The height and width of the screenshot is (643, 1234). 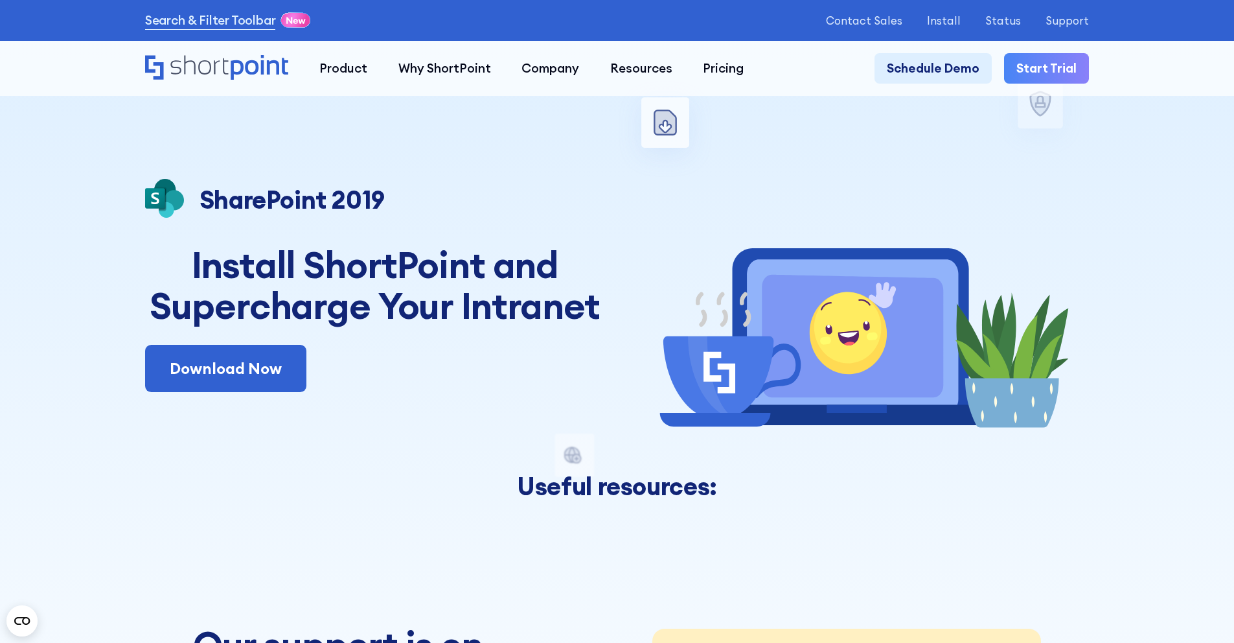 What do you see at coordinates (550, 69) in the screenshot?
I see `a: Company` at bounding box center [550, 69].